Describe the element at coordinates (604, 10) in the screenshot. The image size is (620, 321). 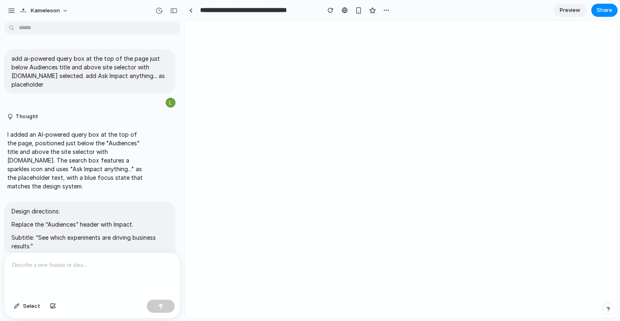
I see `span: Share` at that location.